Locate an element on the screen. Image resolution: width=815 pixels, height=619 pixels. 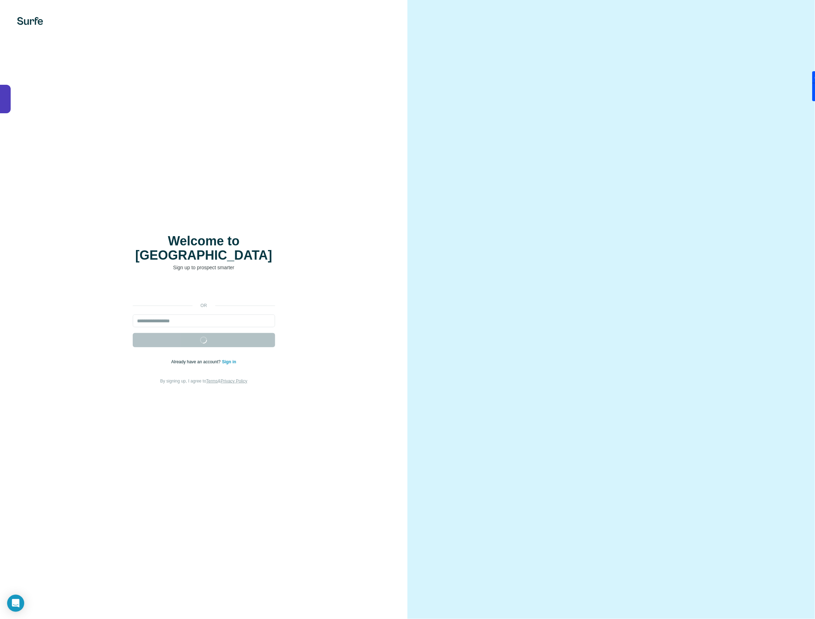
span: By signing up, I agree to & is located at coordinates (204, 381).